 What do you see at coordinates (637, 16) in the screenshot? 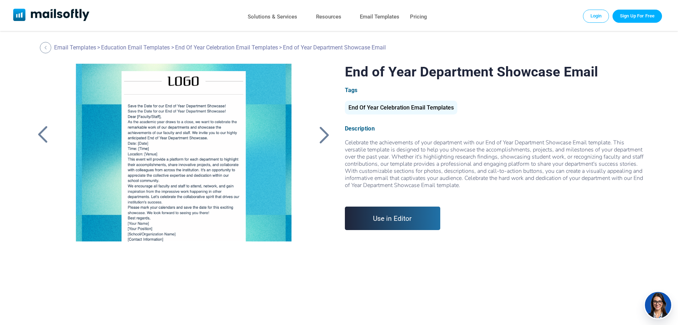
I see `a: Trial` at bounding box center [637, 16].